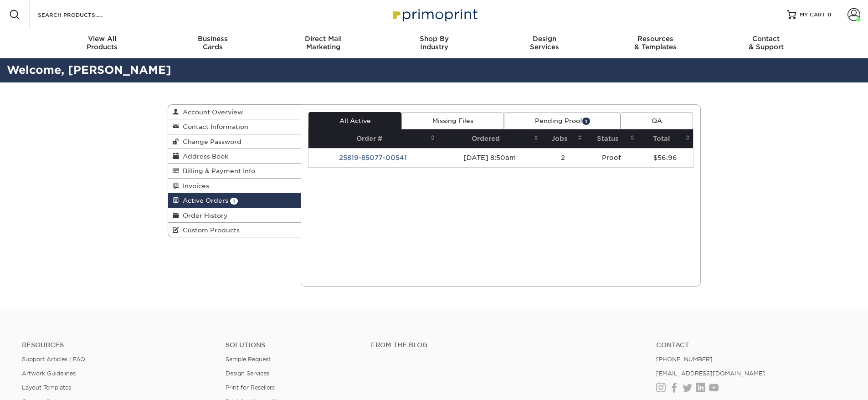 The height and width of the screenshot is (400, 868). I want to click on a: View AllProducts, so click(102, 44).